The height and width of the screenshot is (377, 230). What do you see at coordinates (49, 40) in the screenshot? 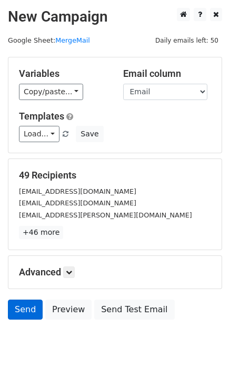
I see `small: Google Sheet:` at bounding box center [49, 40].